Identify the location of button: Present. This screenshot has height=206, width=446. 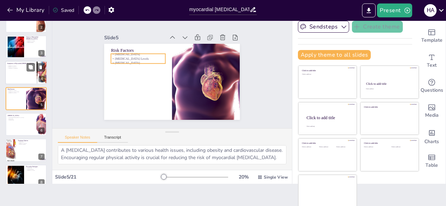
(394, 10).